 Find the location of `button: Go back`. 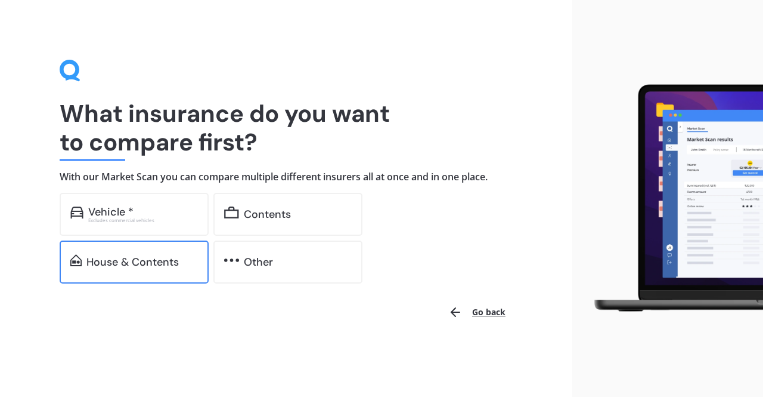

button: Go back is located at coordinates (477, 312).